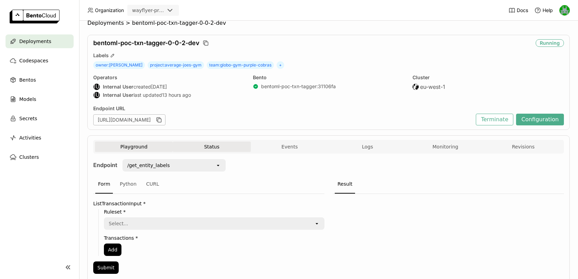  Describe the element at coordinates (212, 147) in the screenshot. I see `button: Status` at that location.